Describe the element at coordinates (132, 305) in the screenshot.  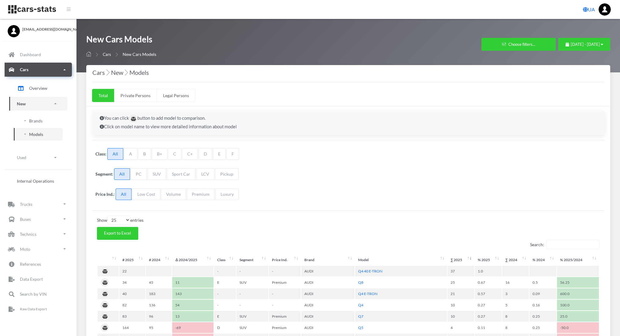
I see `td: 82` at that location.